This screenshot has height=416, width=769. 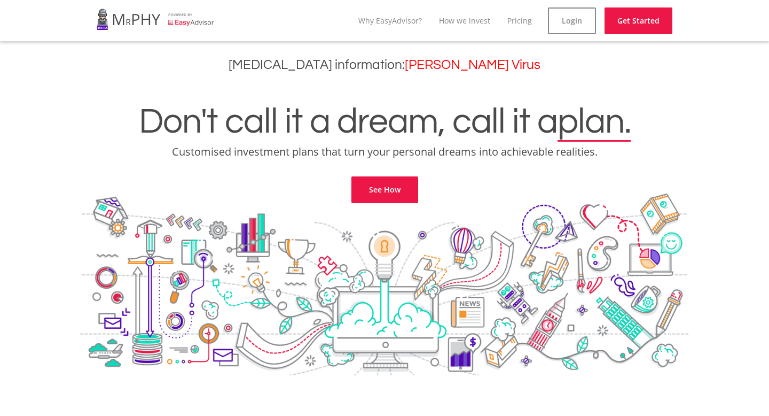 What do you see at coordinates (520, 20) in the screenshot?
I see `a: Pricing` at bounding box center [520, 20].